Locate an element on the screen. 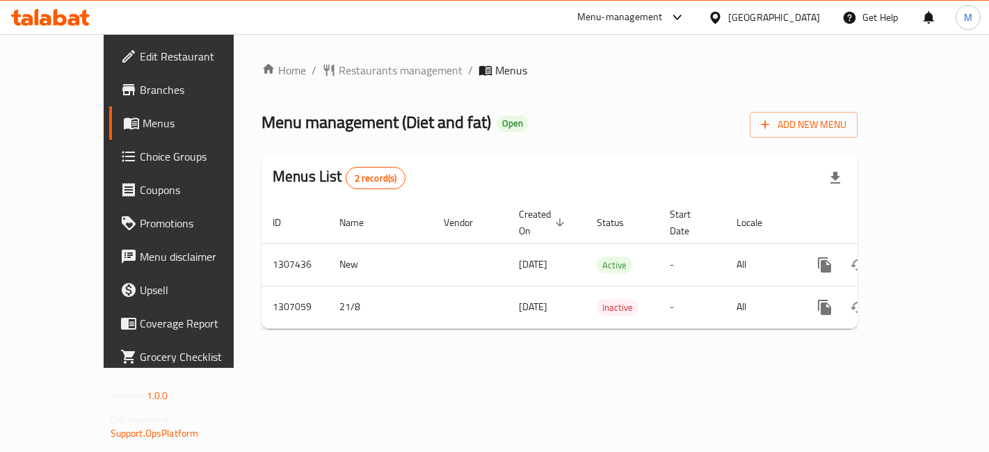 The width and height of the screenshot is (989, 452). a: Edit Restaurant is located at coordinates (189, 56).